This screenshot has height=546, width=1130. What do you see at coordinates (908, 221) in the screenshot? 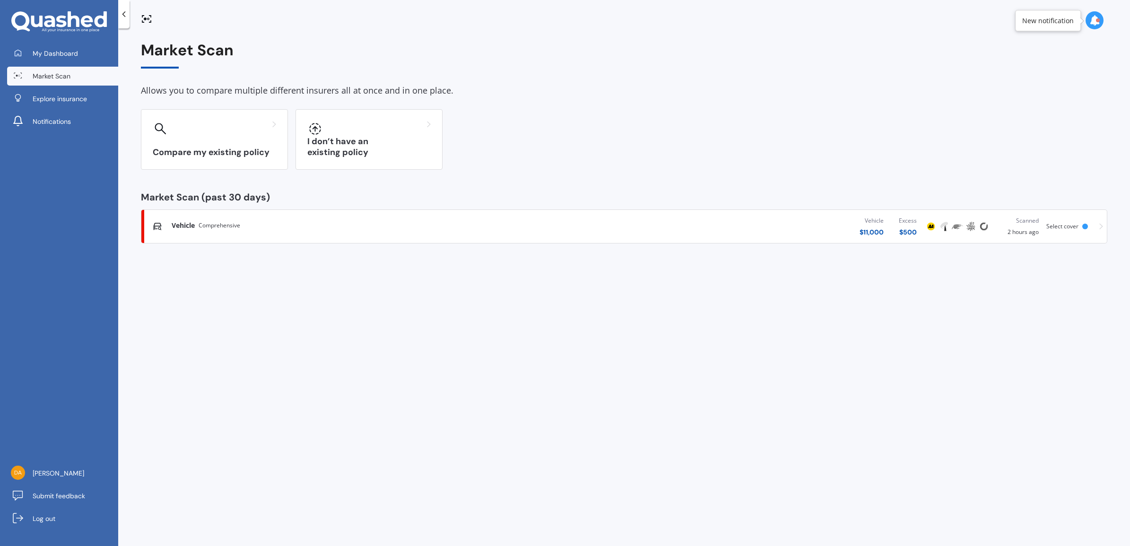
I see `div: Excess` at bounding box center [908, 221].